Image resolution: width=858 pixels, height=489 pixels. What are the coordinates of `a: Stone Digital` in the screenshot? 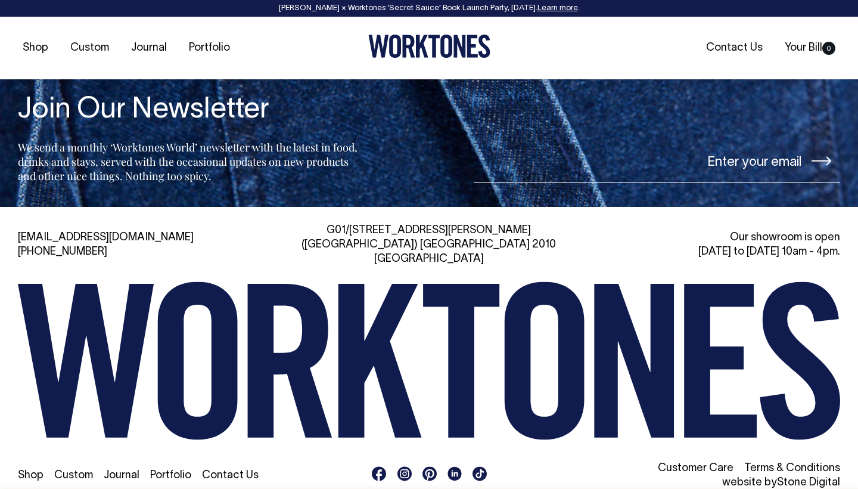 It's located at (809, 482).